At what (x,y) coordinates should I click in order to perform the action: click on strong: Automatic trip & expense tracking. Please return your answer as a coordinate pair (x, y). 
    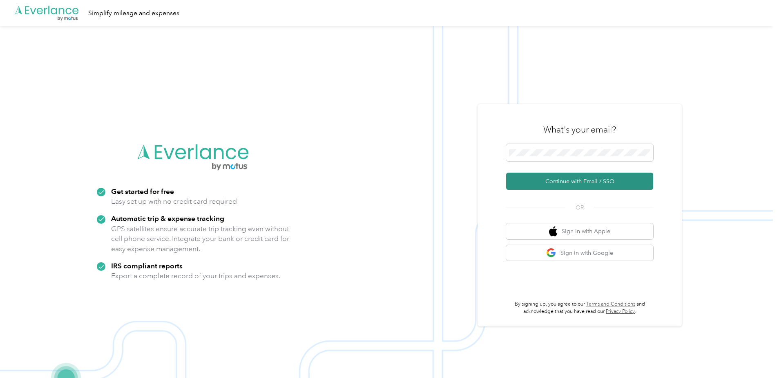
    Looking at the image, I should click on (168, 218).